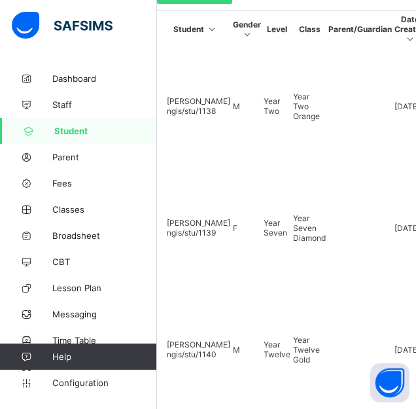  What do you see at coordinates (105, 131) in the screenshot?
I see `span: Student` at bounding box center [105, 131].